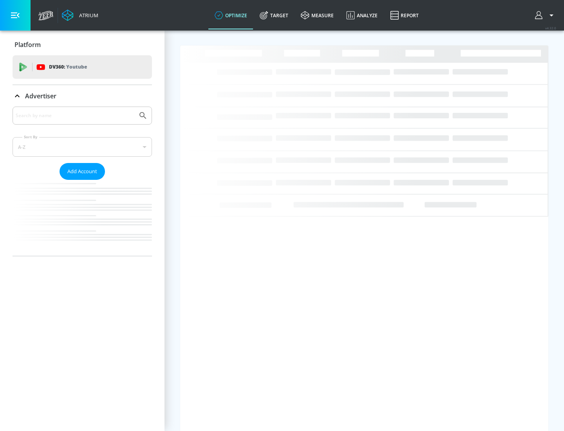 The width and height of the screenshot is (564, 431). Describe the element at coordinates (87, 15) in the screenshot. I see `div: Atrium` at that location.